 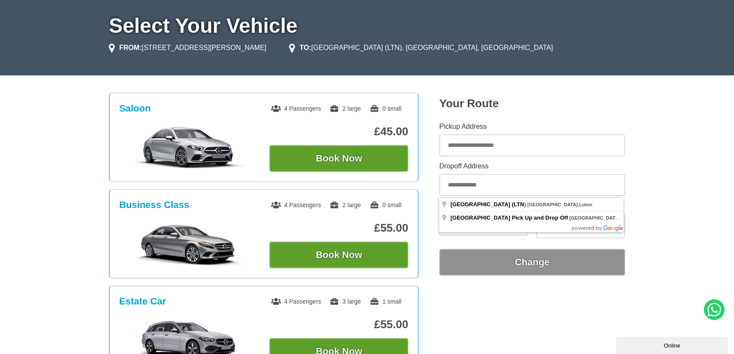 I want to click on h3: Business Class, so click(x=154, y=205).